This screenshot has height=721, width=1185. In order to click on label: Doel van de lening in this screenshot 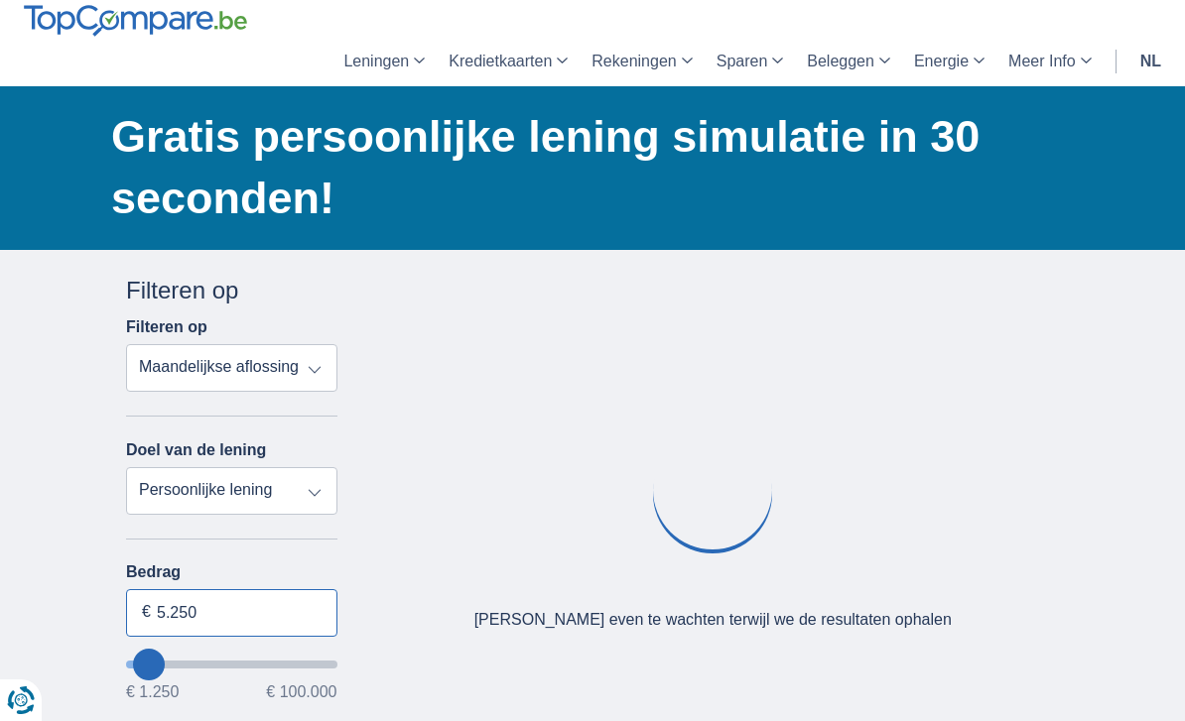, I will do `click(195, 451)`.